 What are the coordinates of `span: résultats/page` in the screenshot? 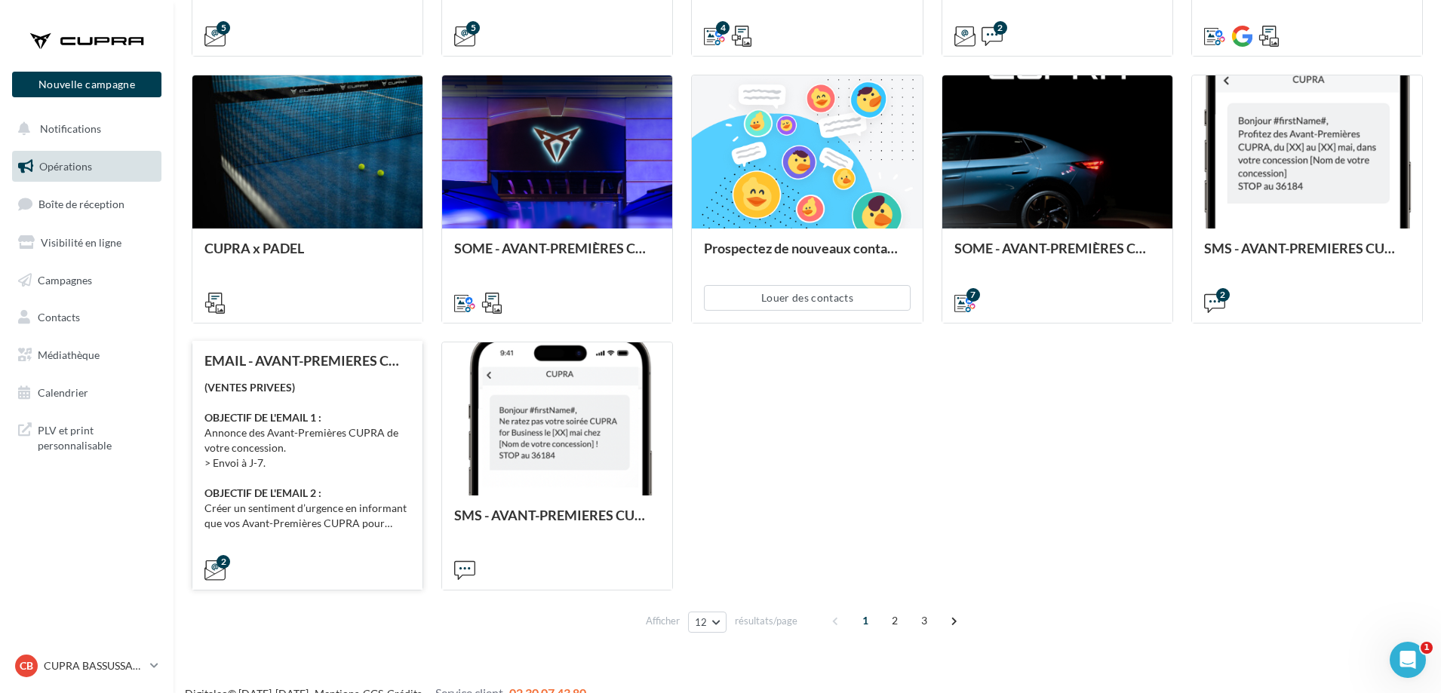 It's located at (766, 621).